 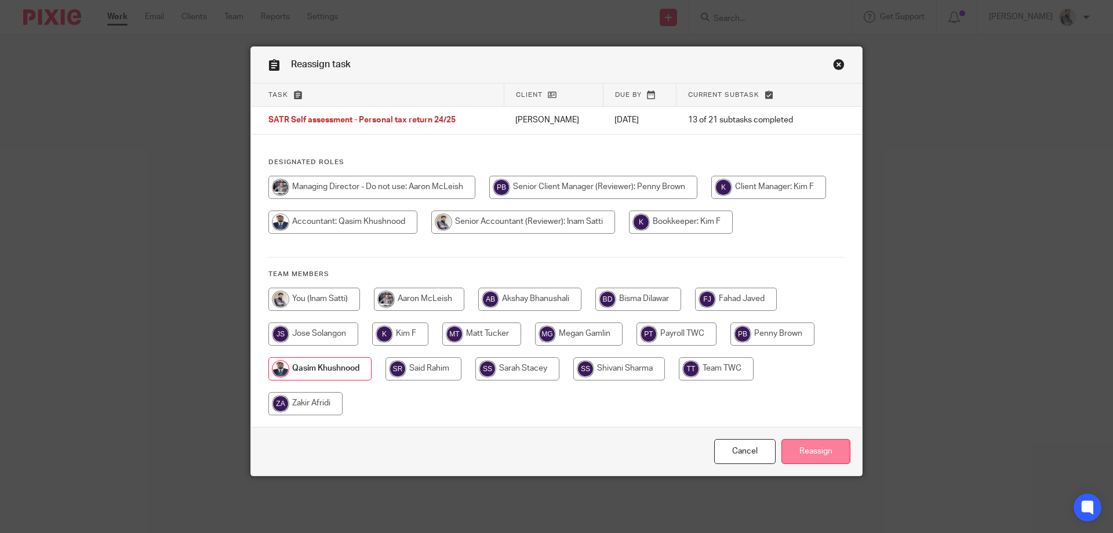 What do you see at coordinates (556, 162) in the screenshot?
I see `h4: Designated Roles` at bounding box center [556, 162].